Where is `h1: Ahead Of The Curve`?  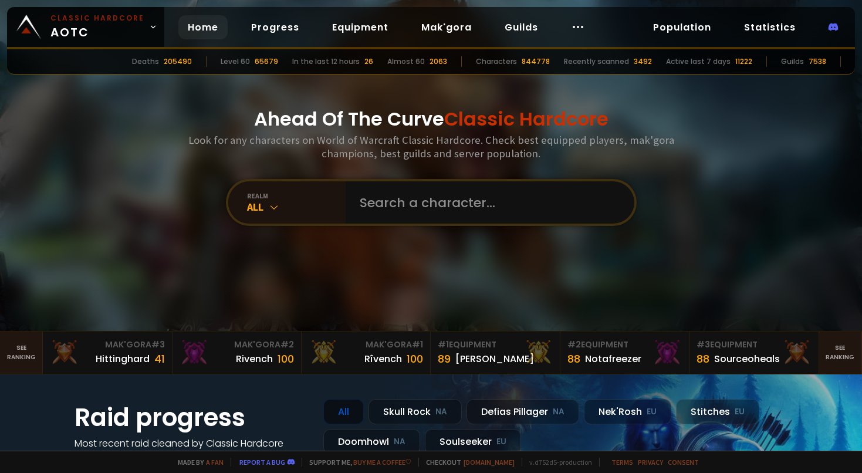 h1: Ahead Of The Curve is located at coordinates (432, 119).